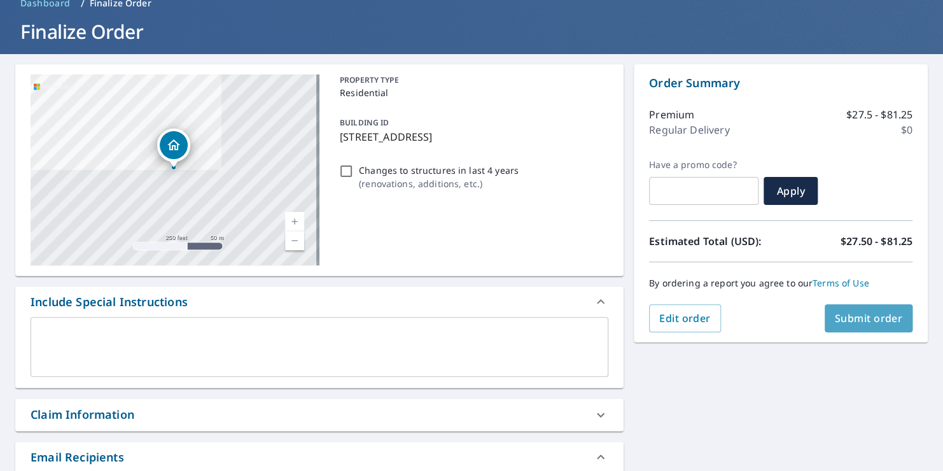 The width and height of the screenshot is (943, 471). What do you see at coordinates (672, 115) in the screenshot?
I see `p: Premium` at bounding box center [672, 115].